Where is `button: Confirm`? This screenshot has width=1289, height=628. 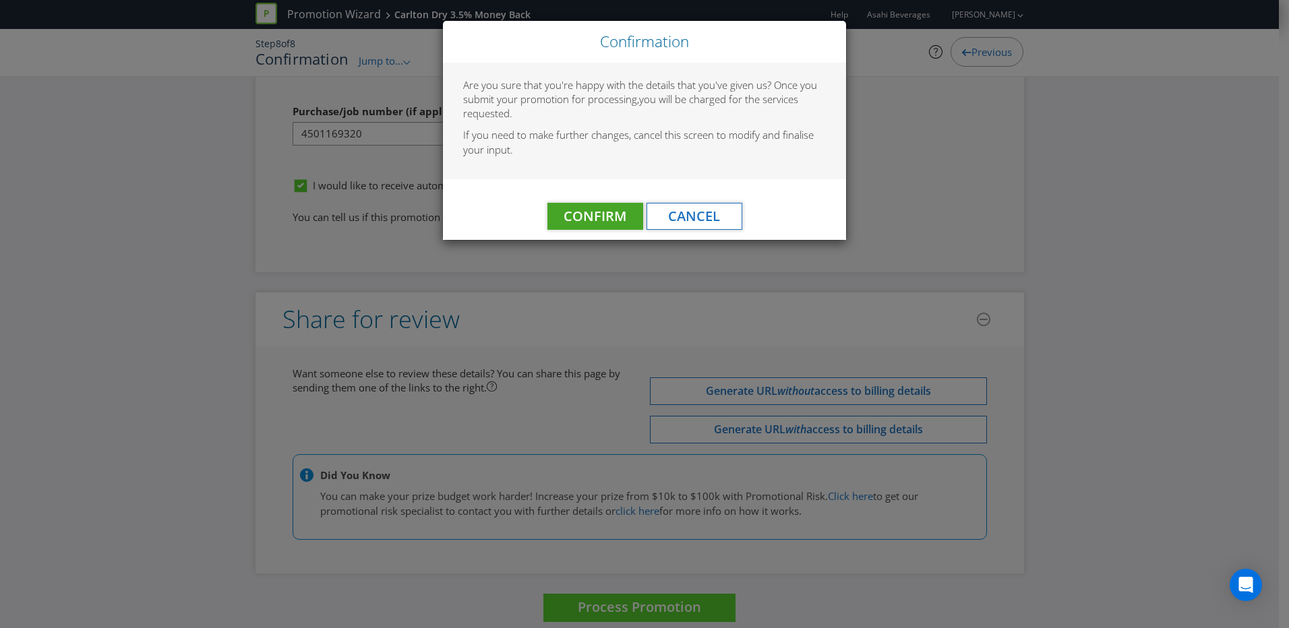 button: Confirm is located at coordinates (595, 216).